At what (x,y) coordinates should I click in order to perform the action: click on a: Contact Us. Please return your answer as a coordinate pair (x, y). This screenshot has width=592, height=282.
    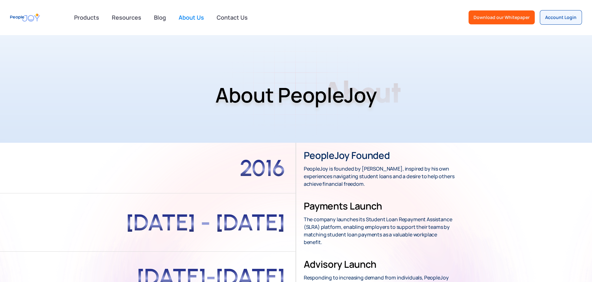
    Looking at the image, I should click on (232, 17).